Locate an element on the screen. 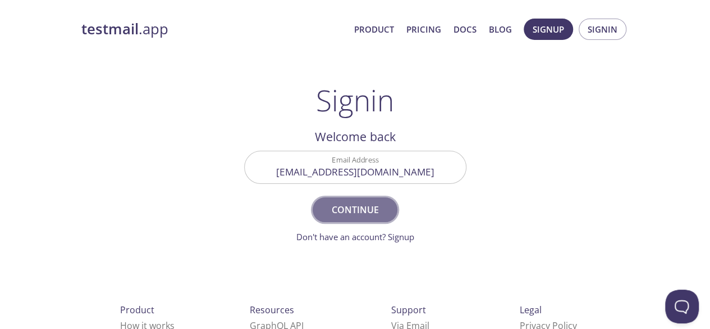 The height and width of the screenshot is (329, 710). span: Signin is located at coordinates (603, 29).